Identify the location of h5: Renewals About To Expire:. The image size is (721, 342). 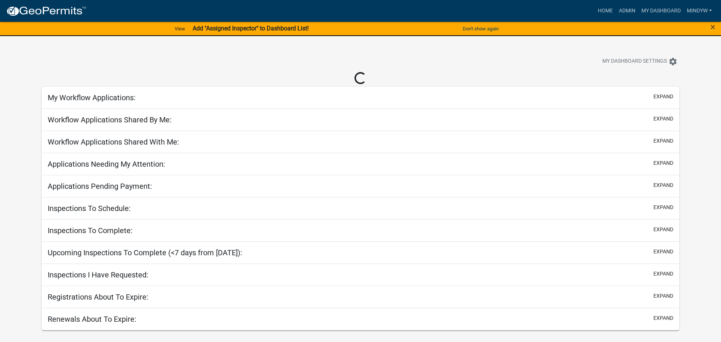
(92, 319).